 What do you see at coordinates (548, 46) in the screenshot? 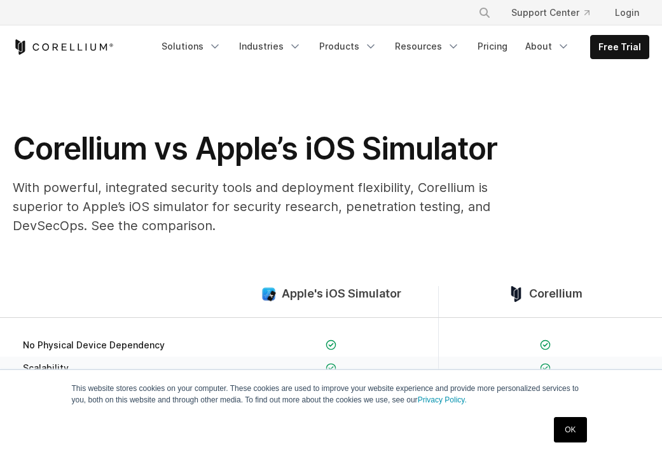
I see `a: About` at bounding box center [548, 46].